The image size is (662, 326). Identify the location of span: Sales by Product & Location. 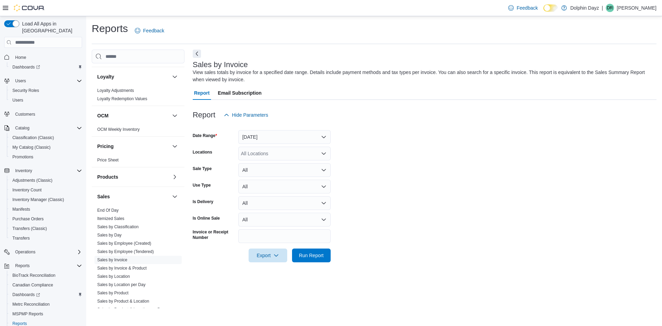
(123, 302).